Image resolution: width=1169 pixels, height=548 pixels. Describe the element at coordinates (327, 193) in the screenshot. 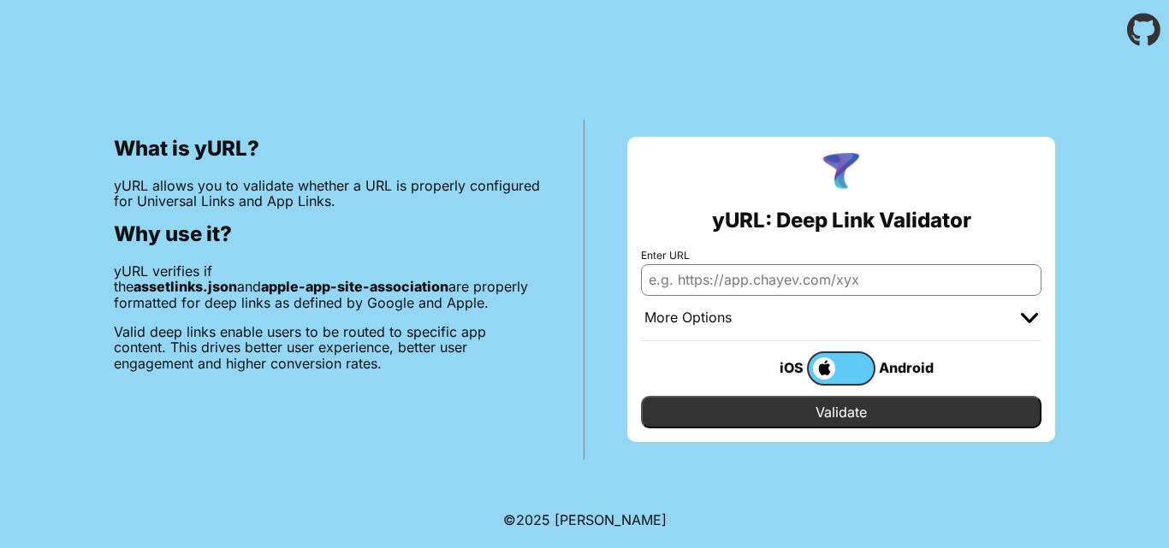

I see `p: yURL allows you to validate whether a URL is properly configured for Universal Links and App Links.` at that location.